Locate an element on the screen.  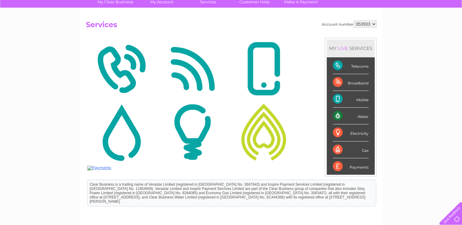
a: Energy is located at coordinates (376, 28).